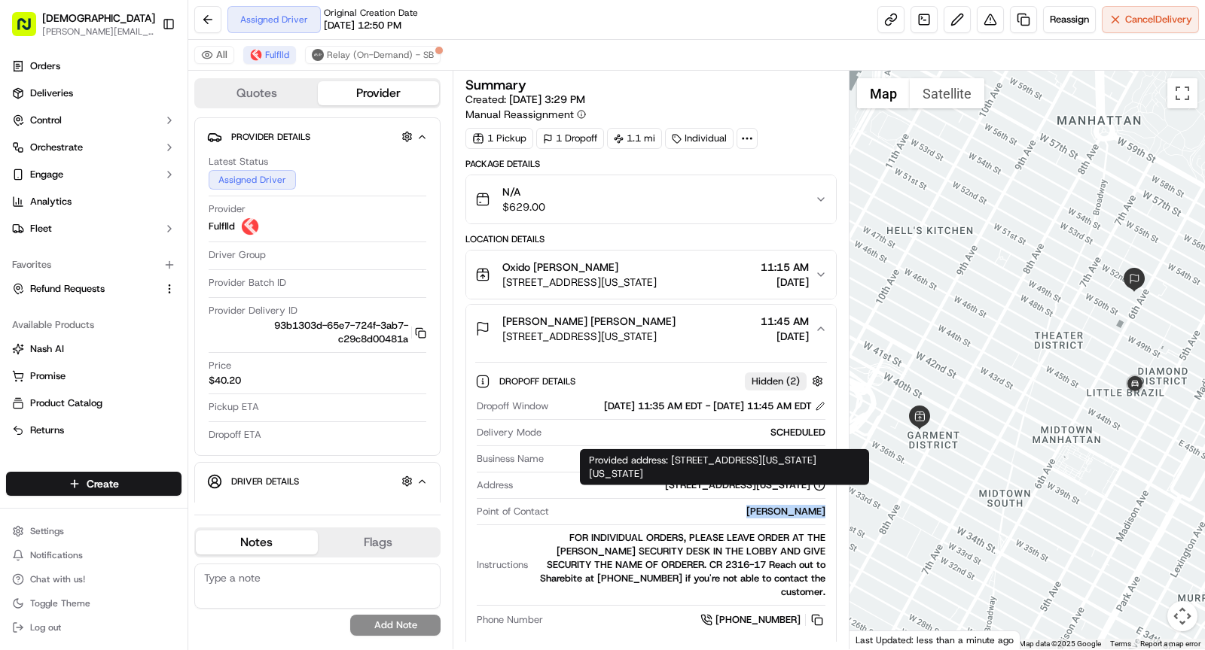 The width and height of the screenshot is (1205, 650). Describe the element at coordinates (145, 72) in the screenshot. I see `p: Welcome 👋` at that location.